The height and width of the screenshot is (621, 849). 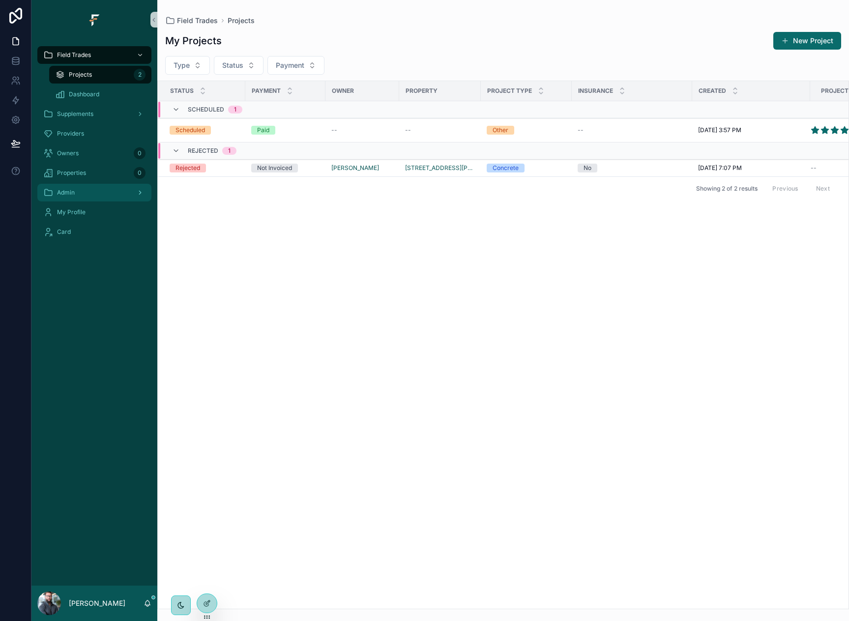 What do you see at coordinates (66, 193) in the screenshot?
I see `span: Admin` at bounding box center [66, 193].